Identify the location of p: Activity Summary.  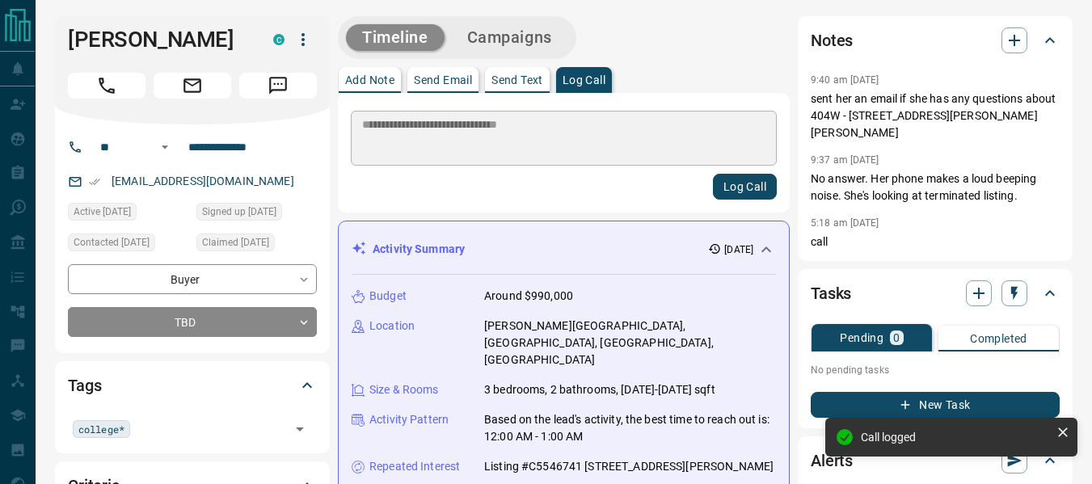
(419, 249).